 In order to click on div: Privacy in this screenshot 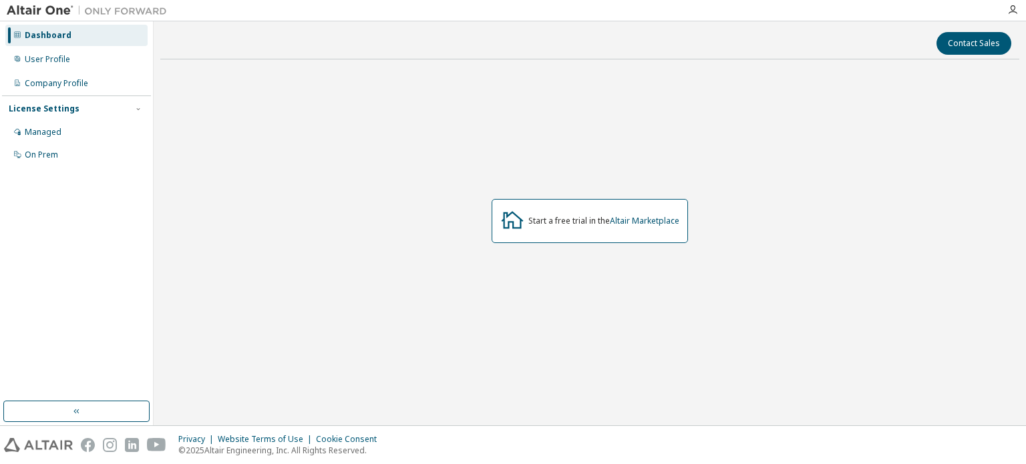, I will do `click(198, 440)`.